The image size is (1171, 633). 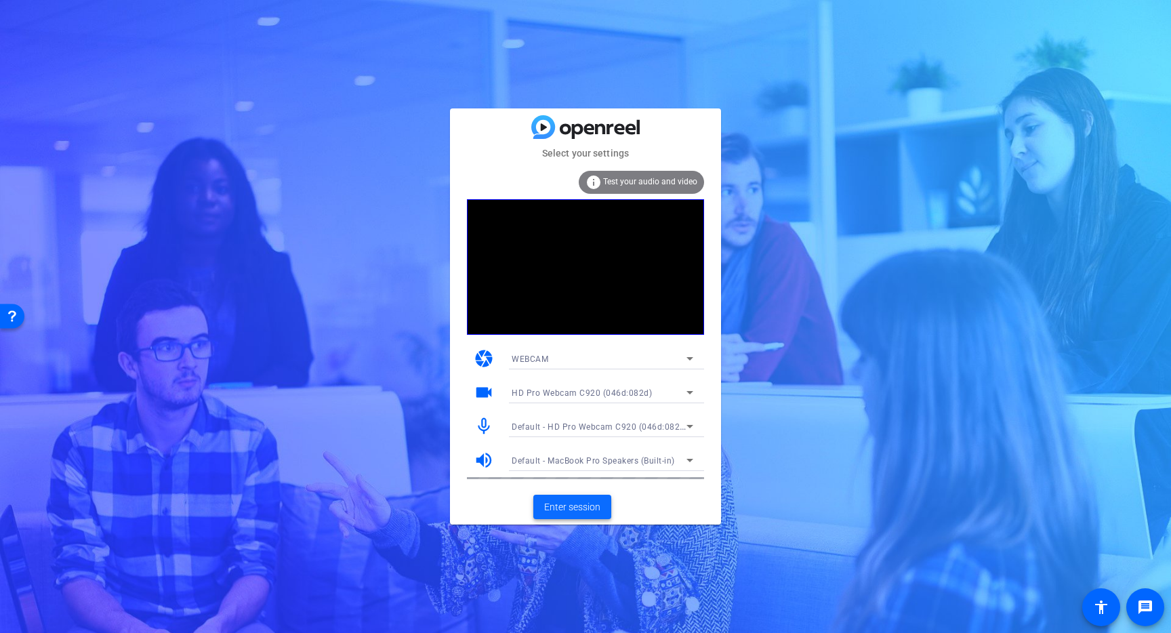 What do you see at coordinates (572, 507) in the screenshot?
I see `button: Enter session` at bounding box center [572, 507].